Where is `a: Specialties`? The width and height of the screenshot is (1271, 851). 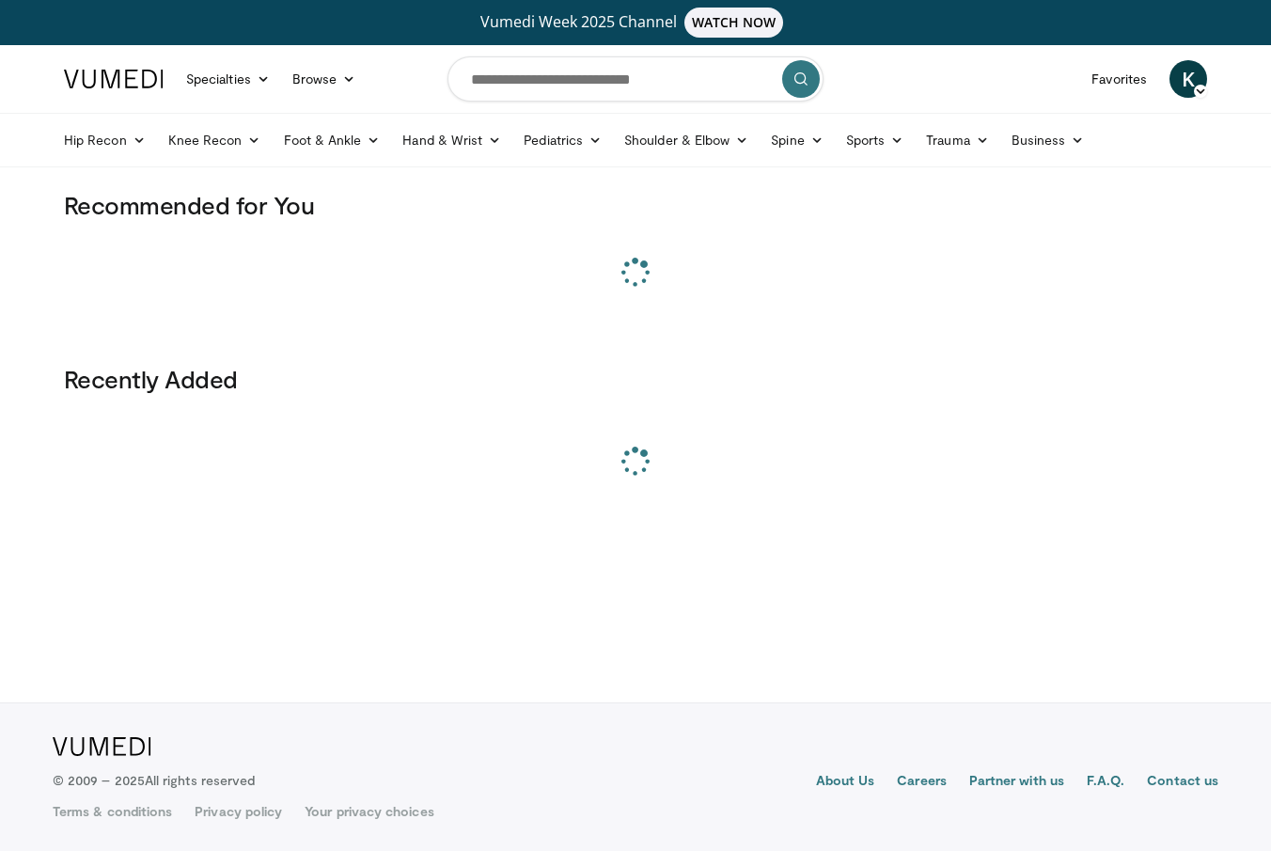
a: Specialties is located at coordinates (228, 79).